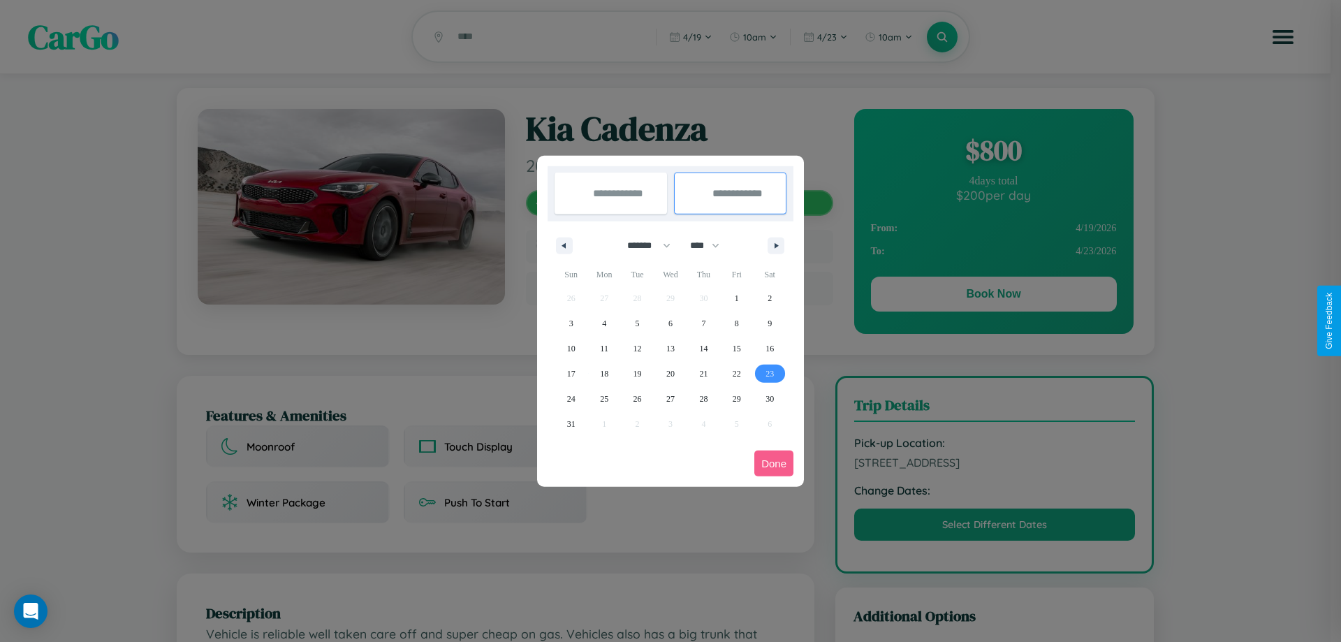 The height and width of the screenshot is (642, 1341). What do you see at coordinates (571, 399) in the screenshot?
I see `span: 24` at bounding box center [571, 399].